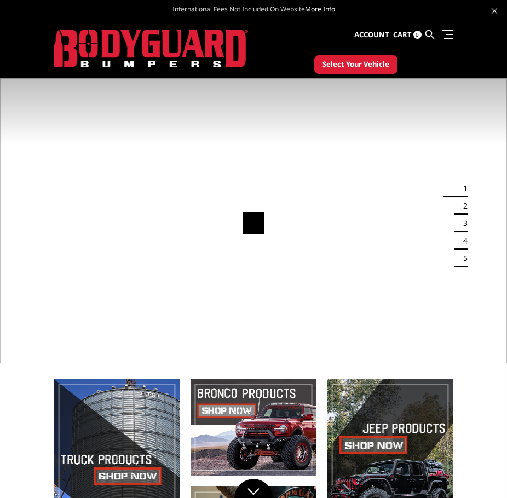 The height and width of the screenshot is (498, 507). I want to click on button: 3 of 5, so click(462, 223).